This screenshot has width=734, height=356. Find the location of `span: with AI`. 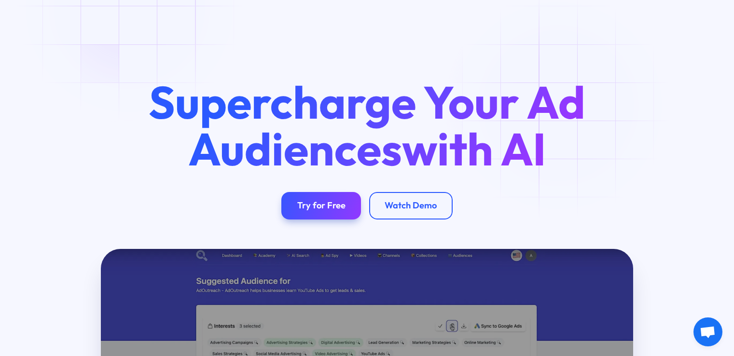

span: with AI is located at coordinates (474, 149).